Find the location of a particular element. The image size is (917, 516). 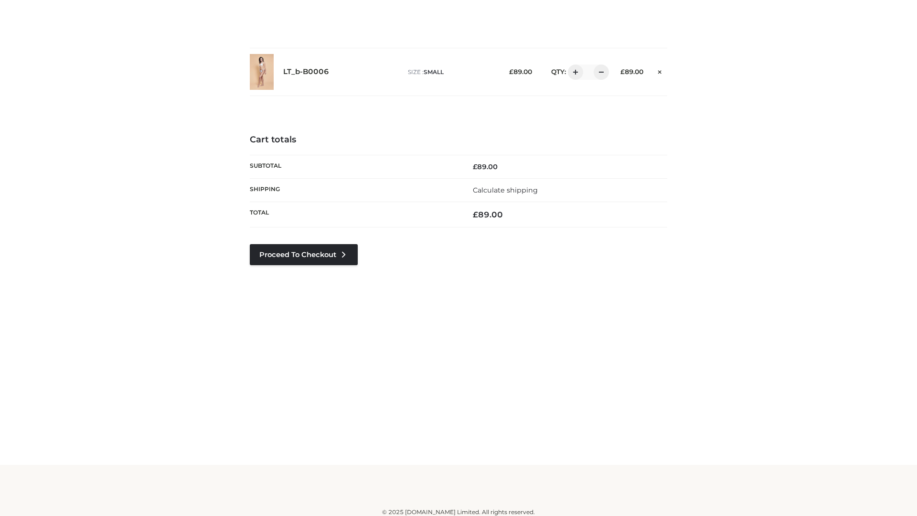

th: Shipping is located at coordinates (354, 190).